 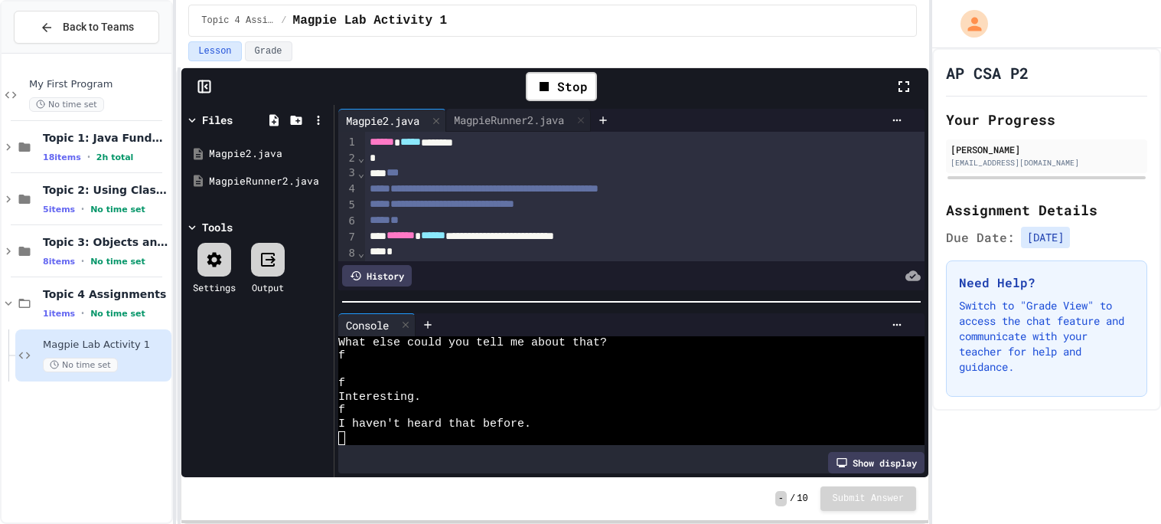 What do you see at coordinates (435, 424) in the screenshot?
I see `span: I haven't heard that before.` at bounding box center [435, 424].